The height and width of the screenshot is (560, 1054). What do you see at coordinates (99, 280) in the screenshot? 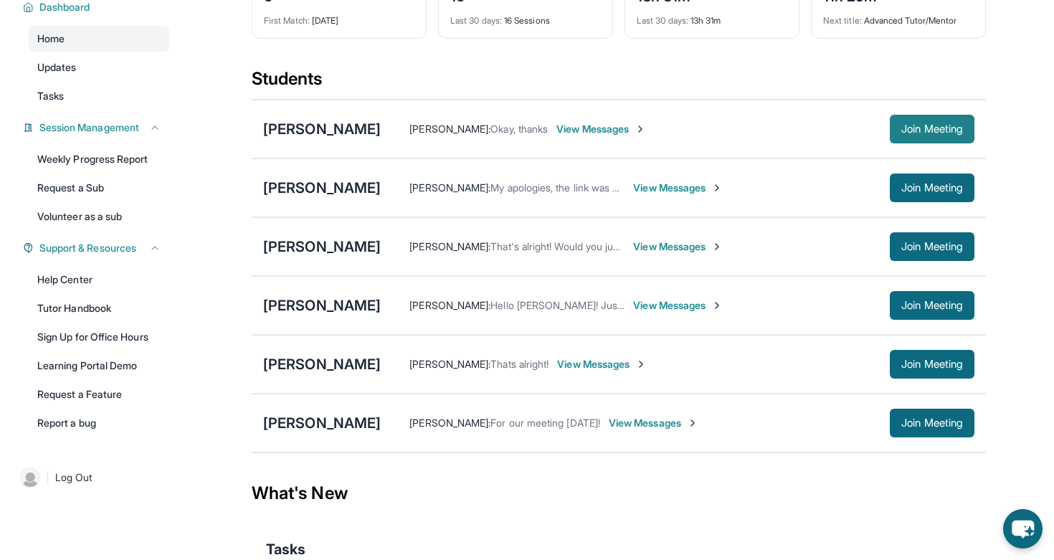
I see `a: Help Center` at bounding box center [99, 280].